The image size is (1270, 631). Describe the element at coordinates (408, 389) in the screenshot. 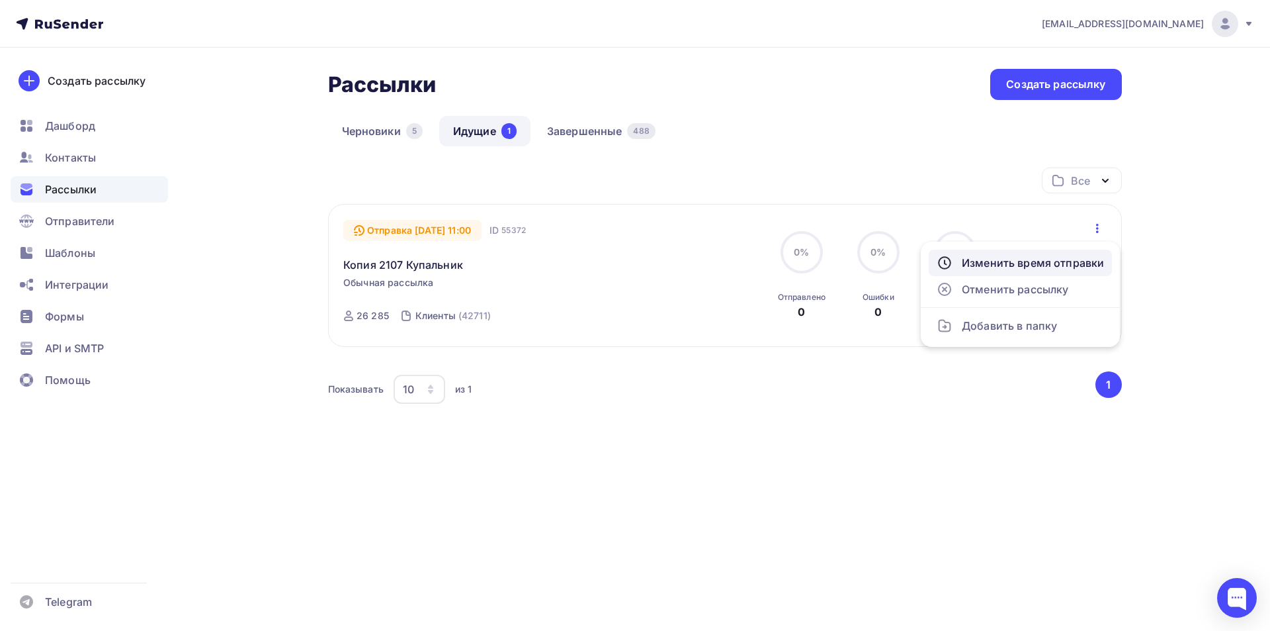

I see `div: 10` at that location.